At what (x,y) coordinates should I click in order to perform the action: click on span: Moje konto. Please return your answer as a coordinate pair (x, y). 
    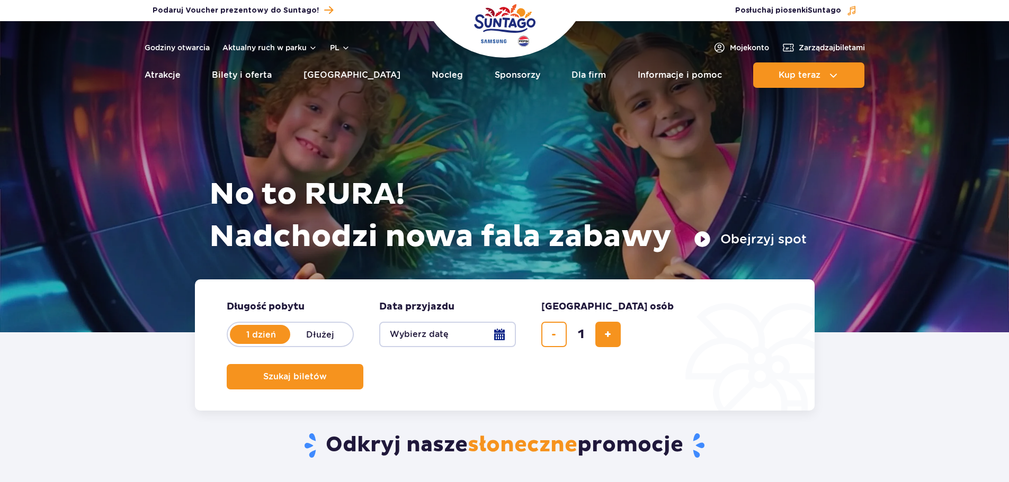
    Looking at the image, I should click on (749, 48).